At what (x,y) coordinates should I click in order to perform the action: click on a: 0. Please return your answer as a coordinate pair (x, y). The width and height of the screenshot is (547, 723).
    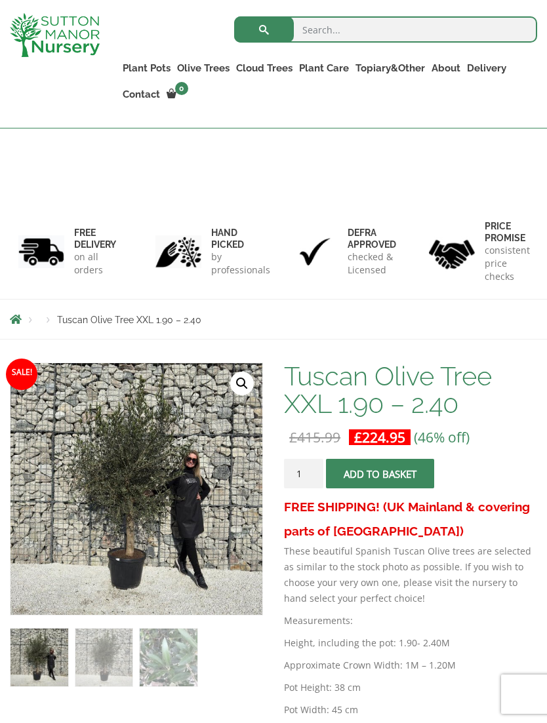
    Looking at the image, I should click on (178, 94).